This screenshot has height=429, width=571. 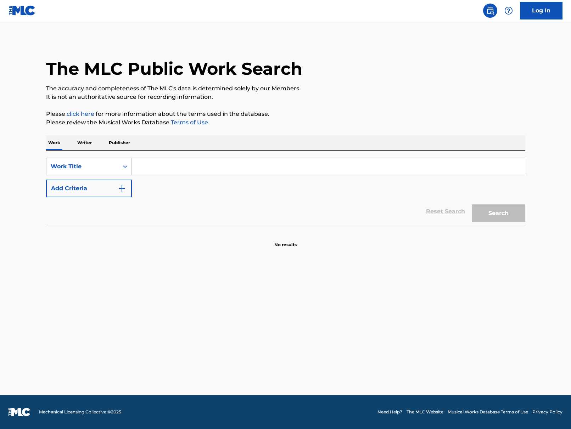 I want to click on a: Public Search, so click(x=490, y=11).